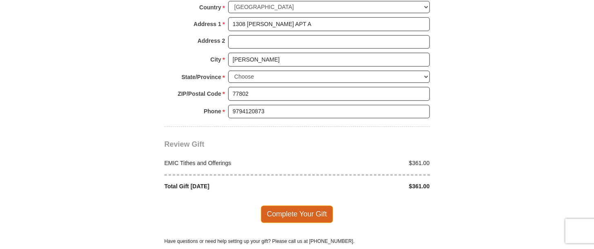  I want to click on strong: State/Province, so click(201, 77).